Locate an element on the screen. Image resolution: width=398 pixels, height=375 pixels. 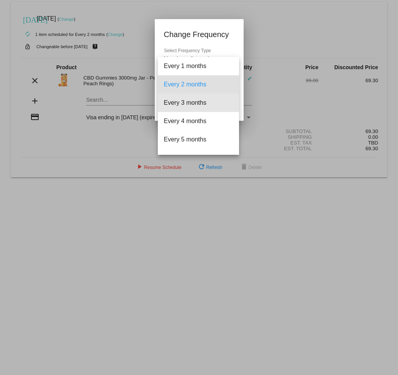
span: Every 3 months is located at coordinates (198, 103).